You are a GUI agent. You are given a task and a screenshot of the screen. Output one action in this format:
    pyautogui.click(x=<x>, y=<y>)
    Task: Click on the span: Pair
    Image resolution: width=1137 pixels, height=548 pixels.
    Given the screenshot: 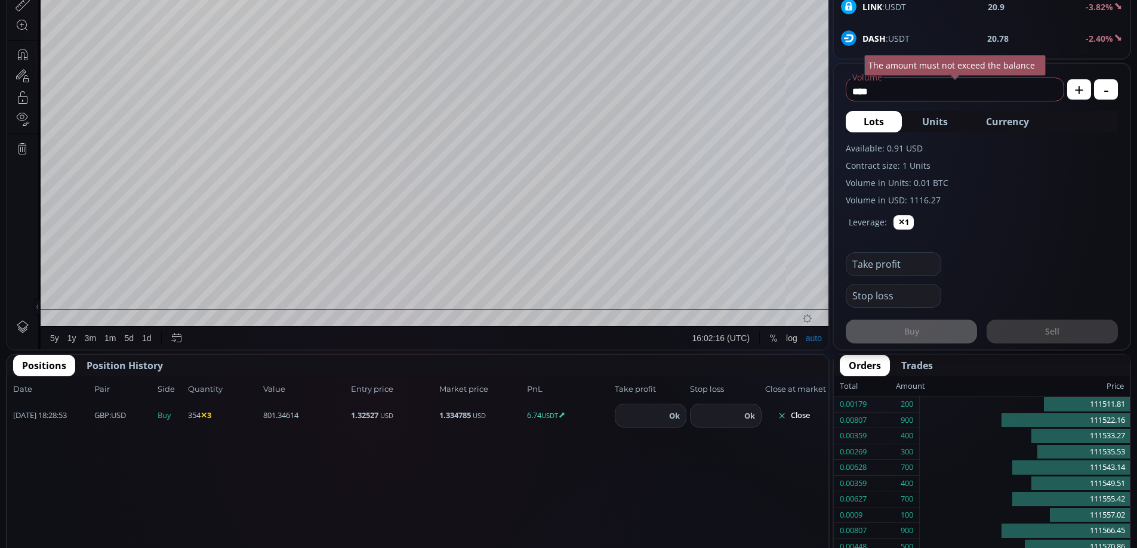 What is the action you would take?
    pyautogui.click(x=124, y=390)
    